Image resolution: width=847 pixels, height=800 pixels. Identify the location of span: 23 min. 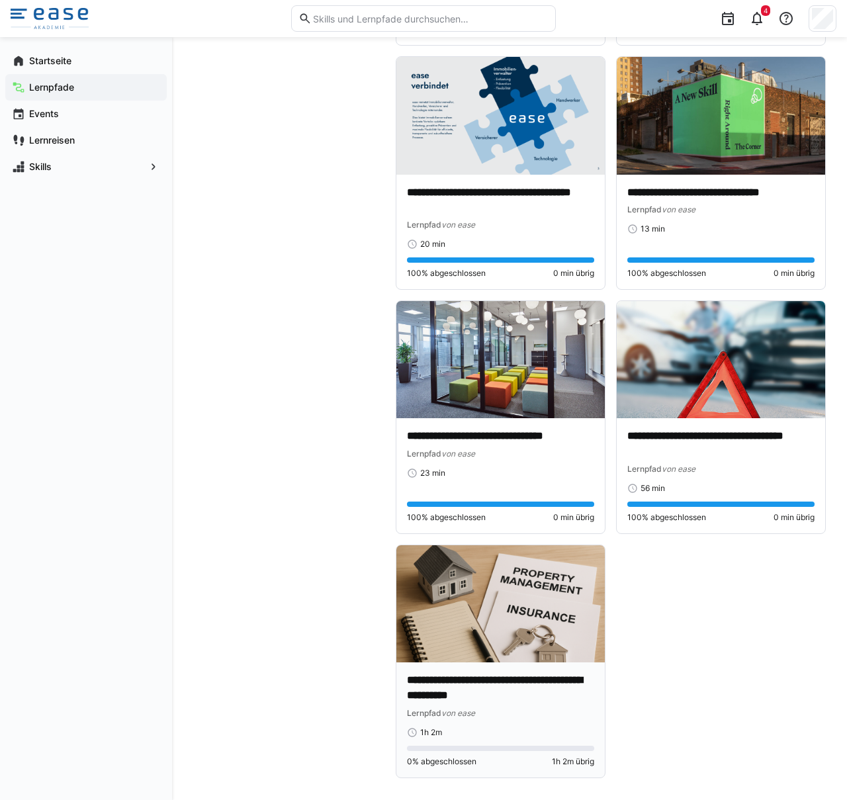
(433, 473).